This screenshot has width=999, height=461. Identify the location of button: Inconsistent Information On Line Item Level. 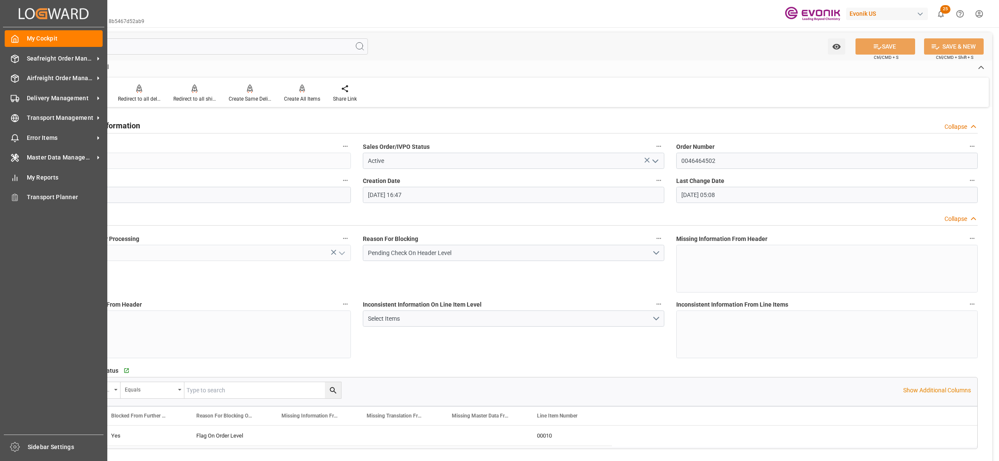
(659, 304).